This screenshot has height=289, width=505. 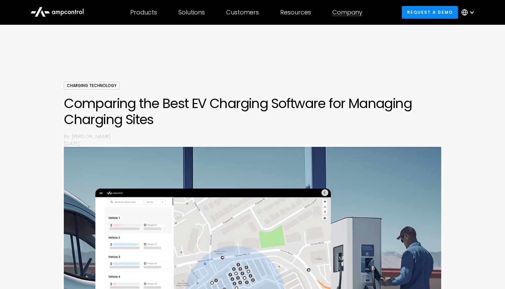 What do you see at coordinates (296, 12) in the screenshot?
I see `div: Resources` at bounding box center [296, 12].